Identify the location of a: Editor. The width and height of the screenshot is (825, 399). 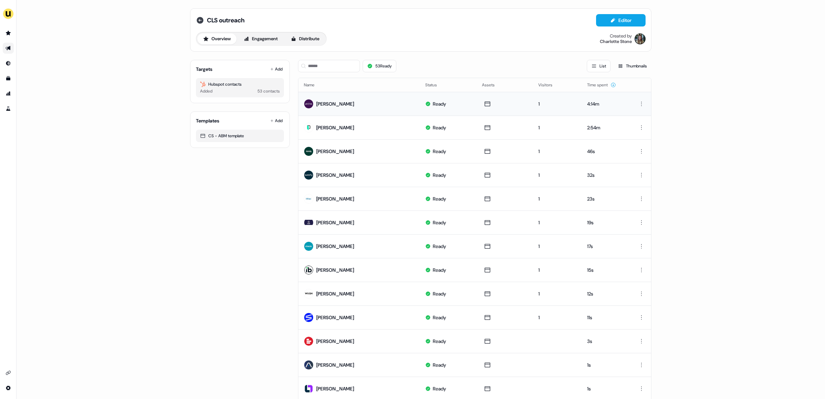
(621, 21).